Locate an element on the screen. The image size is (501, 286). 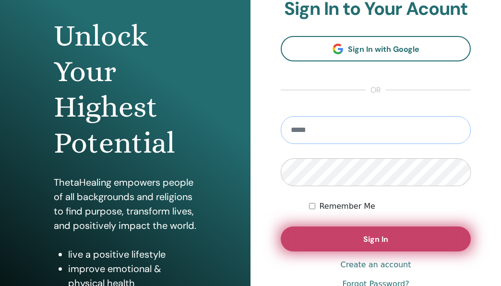
p: ThetaHealing empowers people of all backgrounds and religions to find purpose, transform lives, a... is located at coordinates (125, 204).